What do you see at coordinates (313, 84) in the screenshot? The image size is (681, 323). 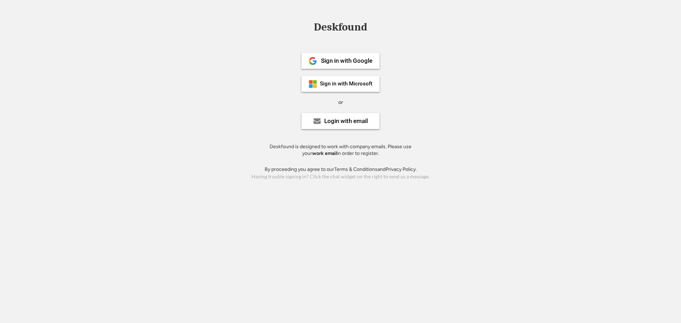 I see `img: ms-symbollockup_mssymbol_19.png` at bounding box center [313, 84].